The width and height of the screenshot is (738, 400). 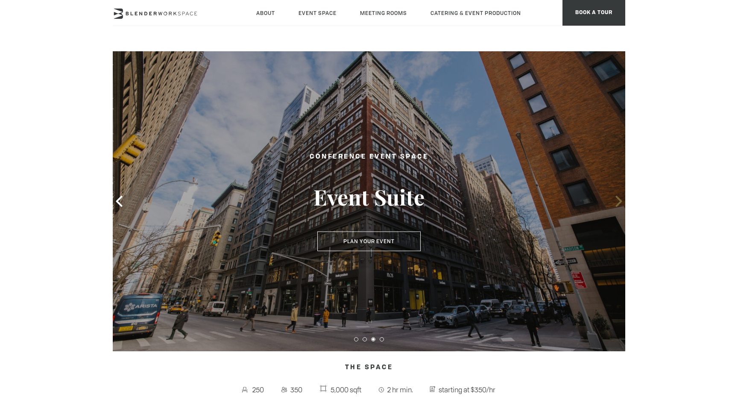 I want to click on button: Plan Your Event, so click(x=369, y=241).